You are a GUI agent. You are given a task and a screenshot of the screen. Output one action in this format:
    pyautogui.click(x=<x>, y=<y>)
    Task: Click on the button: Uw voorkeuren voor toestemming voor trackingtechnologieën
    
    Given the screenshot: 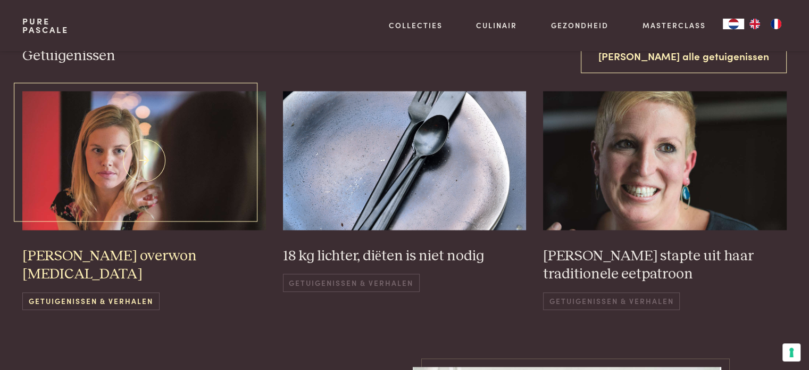 What is the action you would take?
    pyautogui.click(x=792, y=352)
    